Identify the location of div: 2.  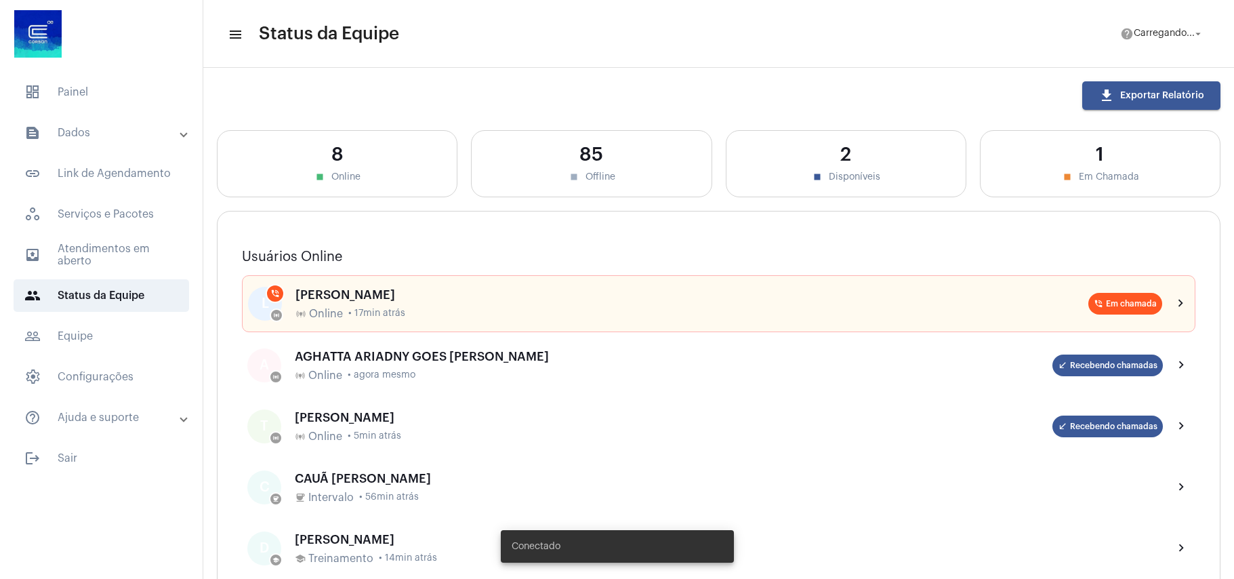
(846, 155).